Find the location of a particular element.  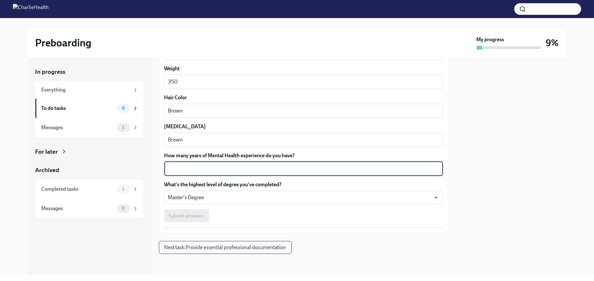

a: Next task:Provide essential professional documentation is located at coordinates (225, 247).